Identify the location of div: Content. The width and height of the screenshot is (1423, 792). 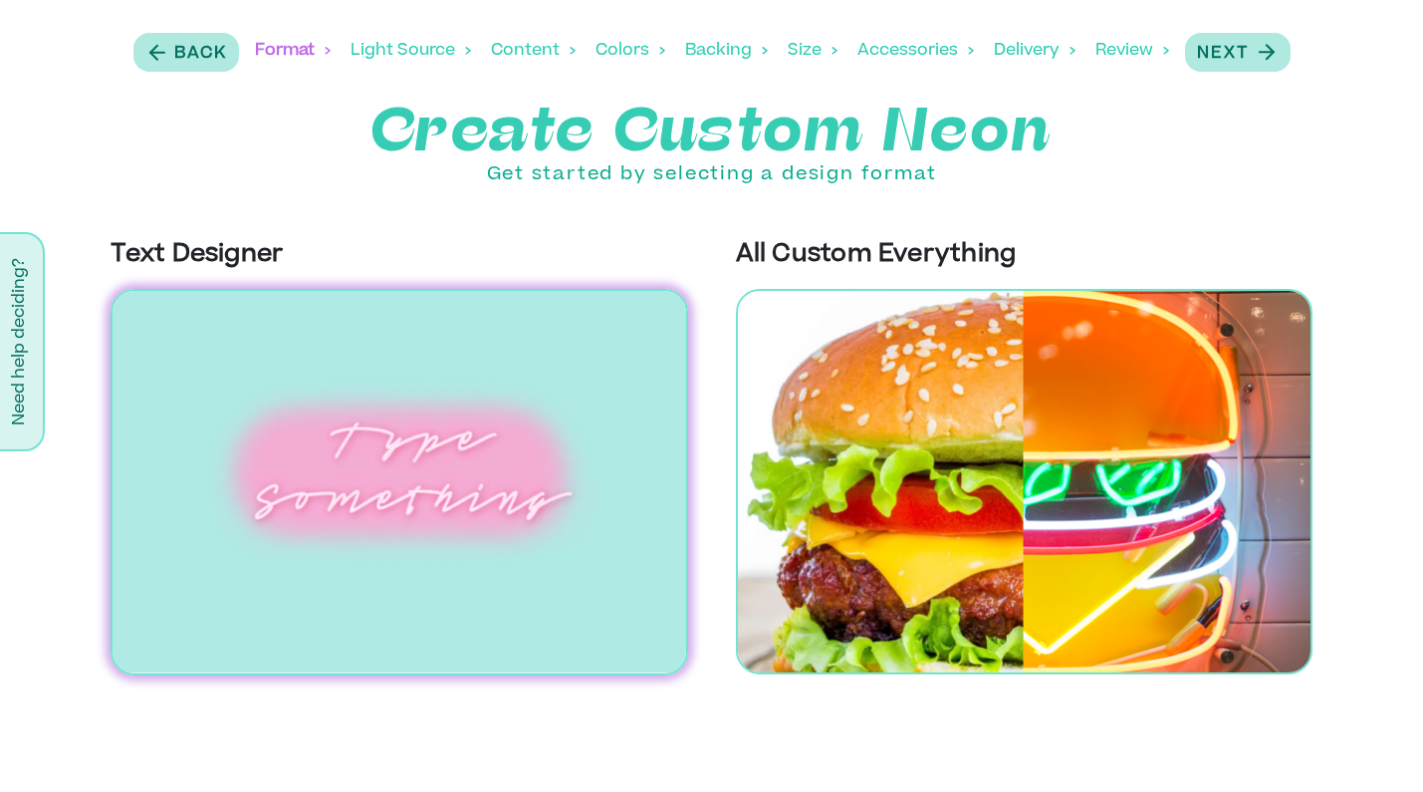
(533, 51).